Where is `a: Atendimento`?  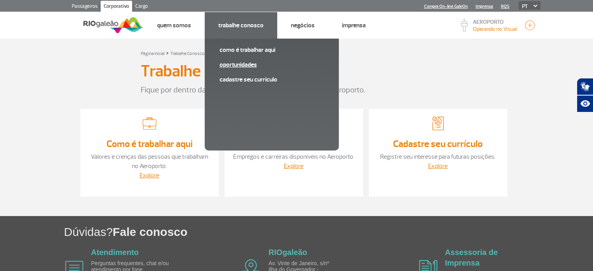
a: Atendimento is located at coordinates (115, 252).